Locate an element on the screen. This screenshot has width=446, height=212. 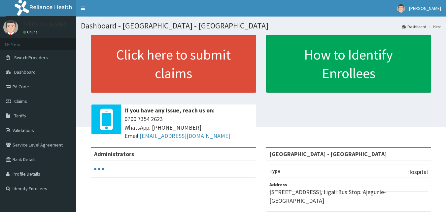
span: Tariffs is located at coordinates (20, 116).